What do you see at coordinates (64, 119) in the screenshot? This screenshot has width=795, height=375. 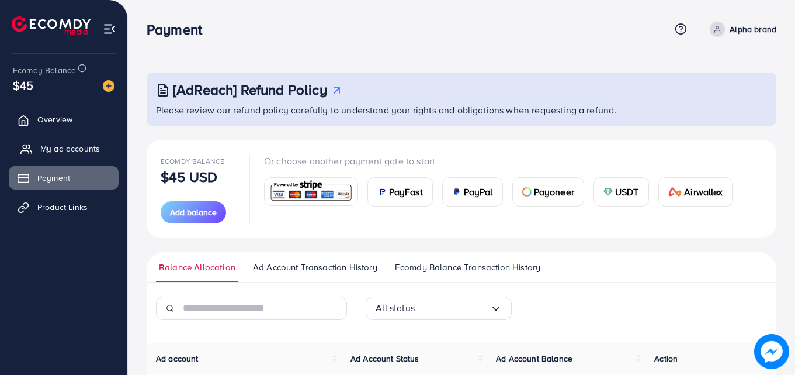 I see `a: Overview` at bounding box center [64, 119].